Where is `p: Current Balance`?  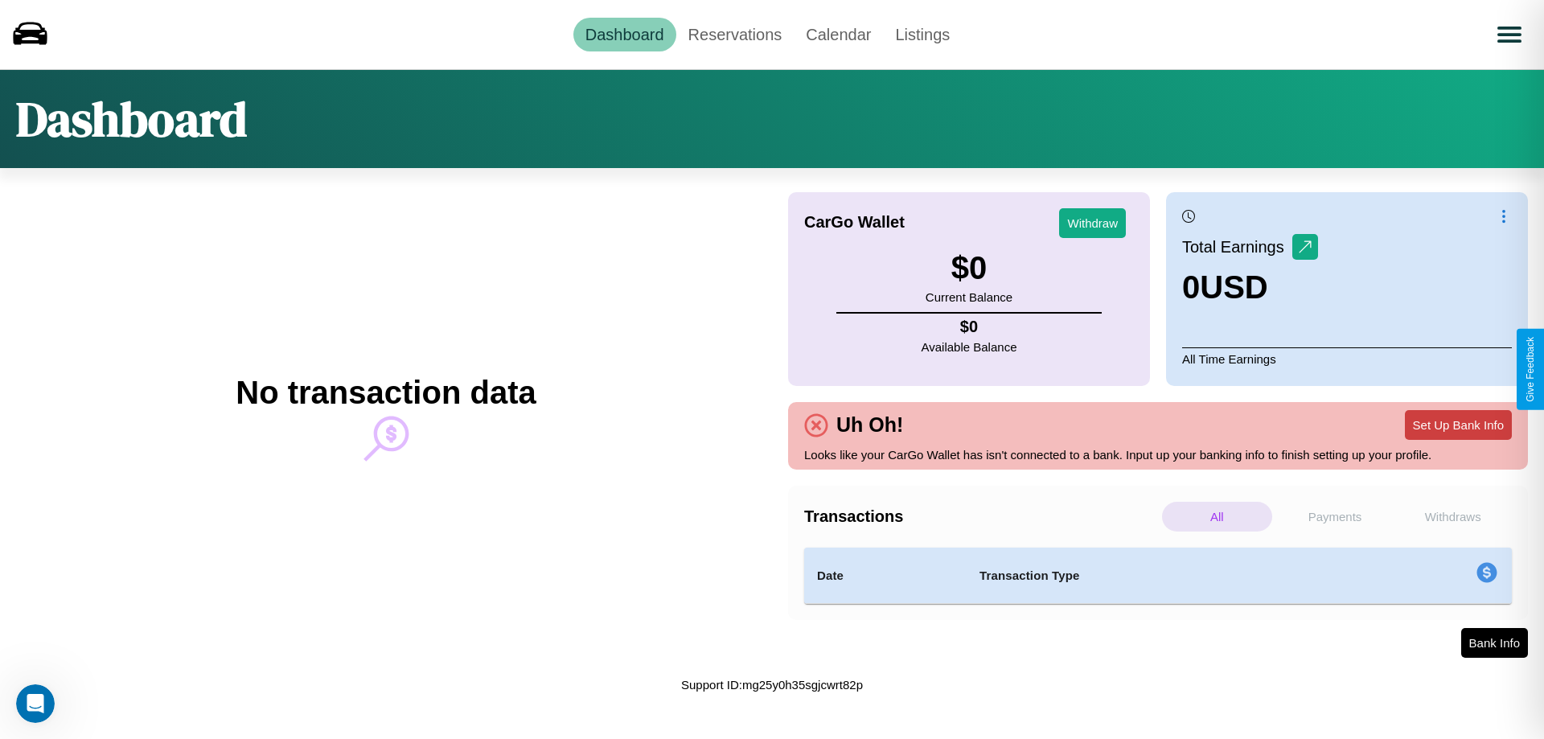
p: Current Balance is located at coordinates (969, 297).